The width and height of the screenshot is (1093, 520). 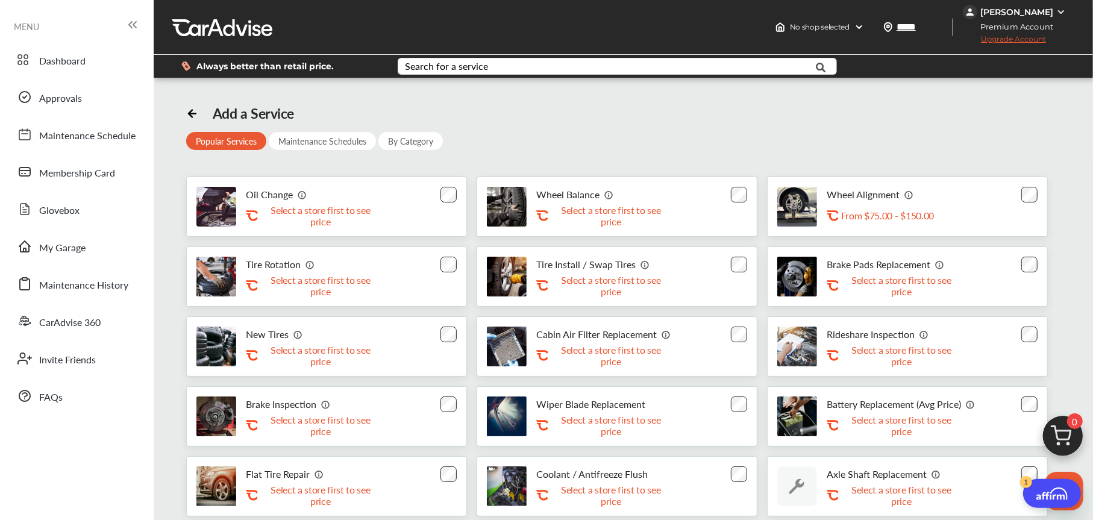 What do you see at coordinates (269, 194) in the screenshot?
I see `p: Oil Change` at bounding box center [269, 194].